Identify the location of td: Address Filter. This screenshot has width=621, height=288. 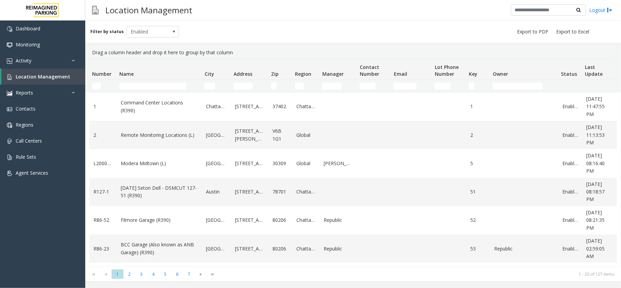
(250, 86).